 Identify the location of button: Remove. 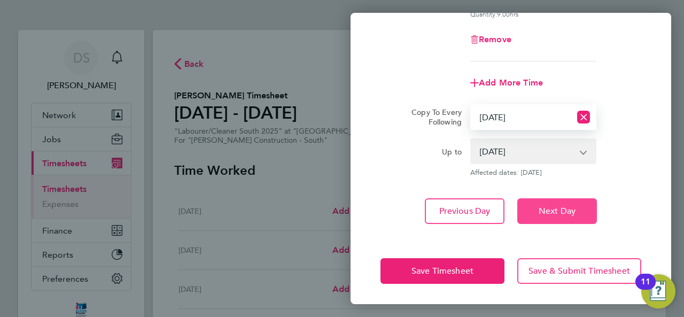
(491, 40).